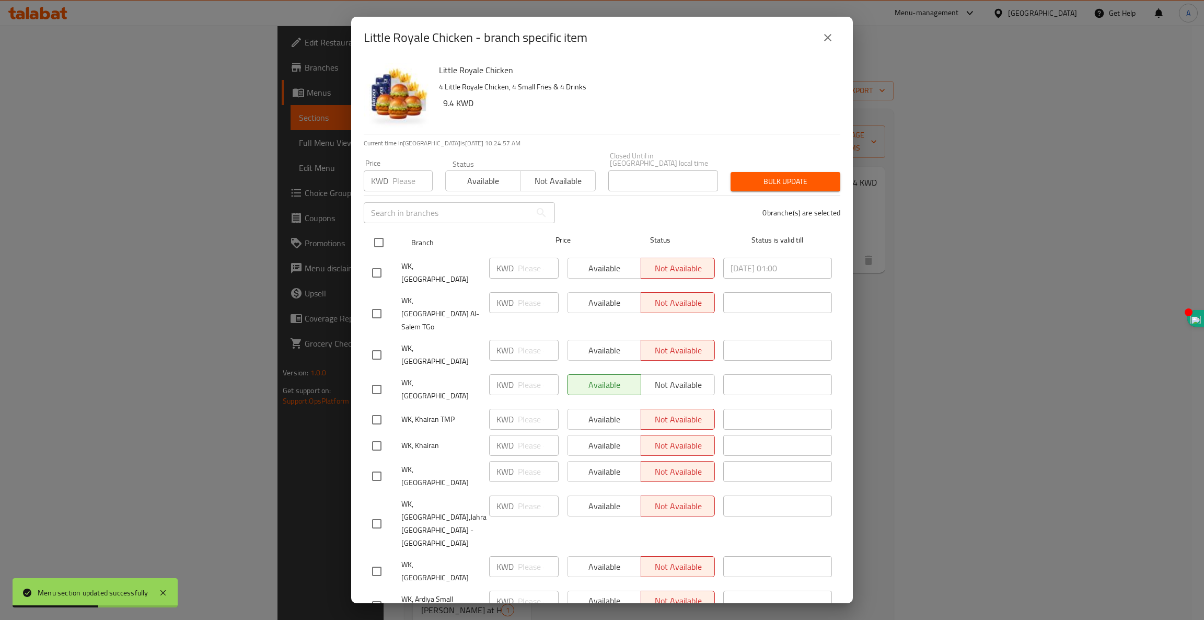 Image resolution: width=1204 pixels, height=620 pixels. I want to click on span: WK, Ardiya Small Industrial, so click(441, 606).